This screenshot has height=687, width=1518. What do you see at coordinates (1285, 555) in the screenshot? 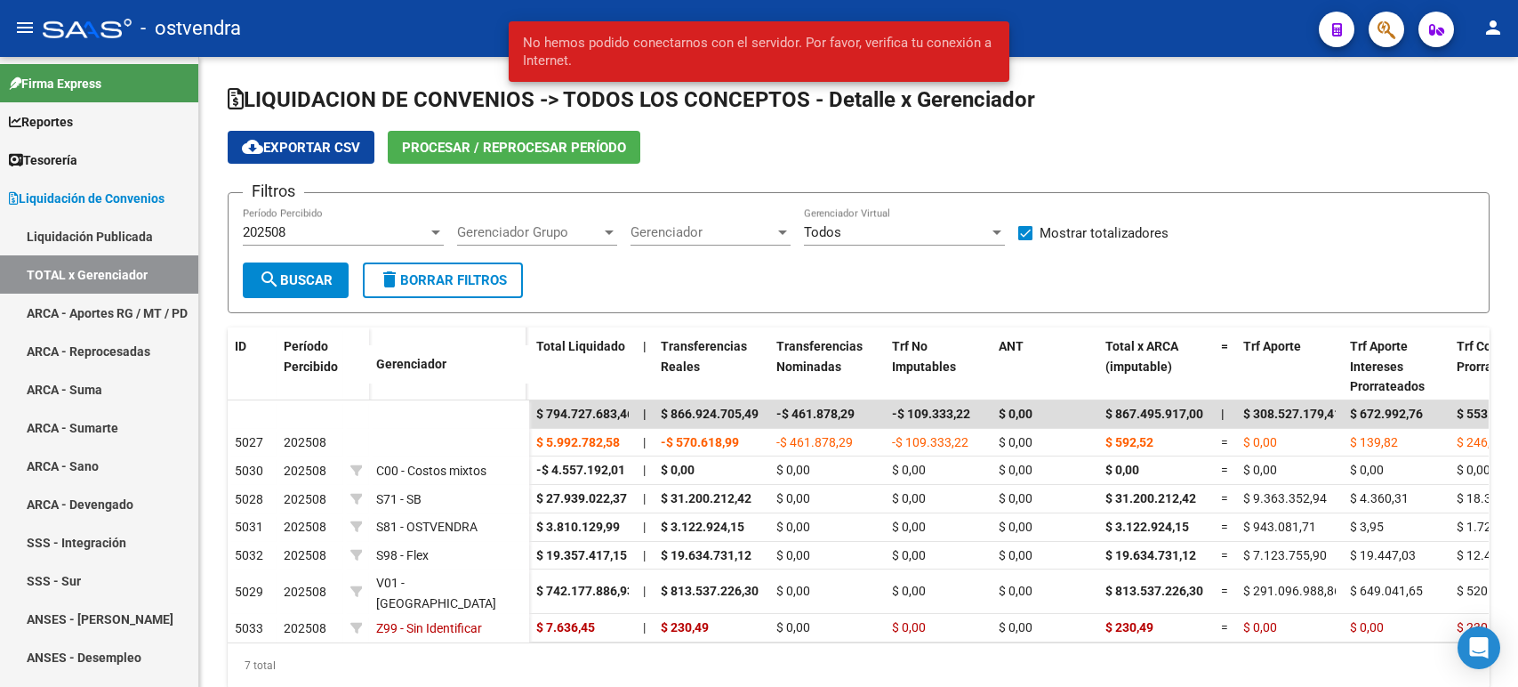
I see `span: $ 7.123.755,90` at bounding box center [1285, 555].